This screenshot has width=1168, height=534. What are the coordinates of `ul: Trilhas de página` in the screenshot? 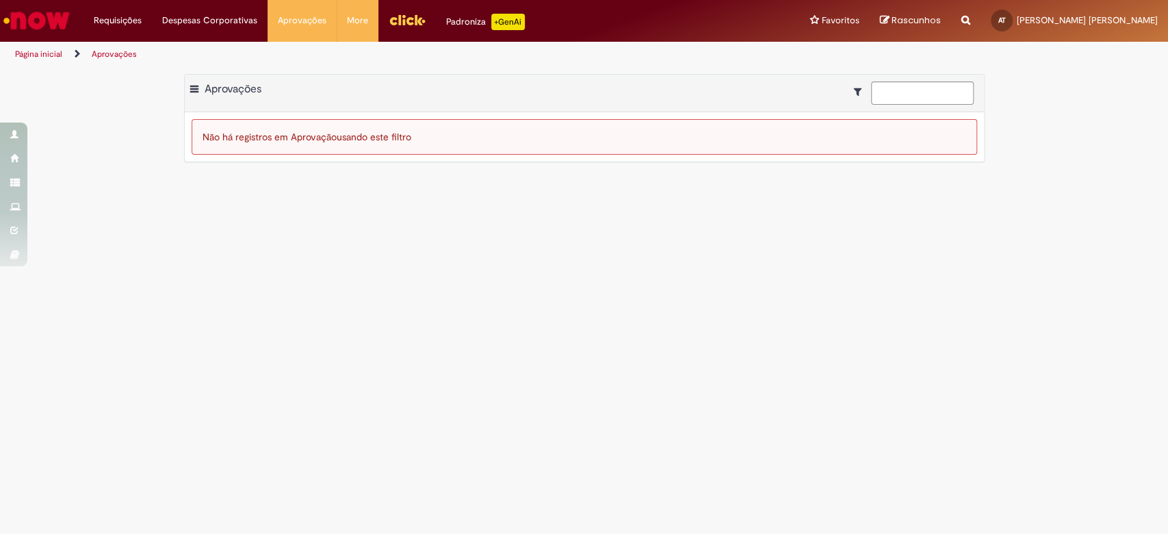 It's located at (389, 54).